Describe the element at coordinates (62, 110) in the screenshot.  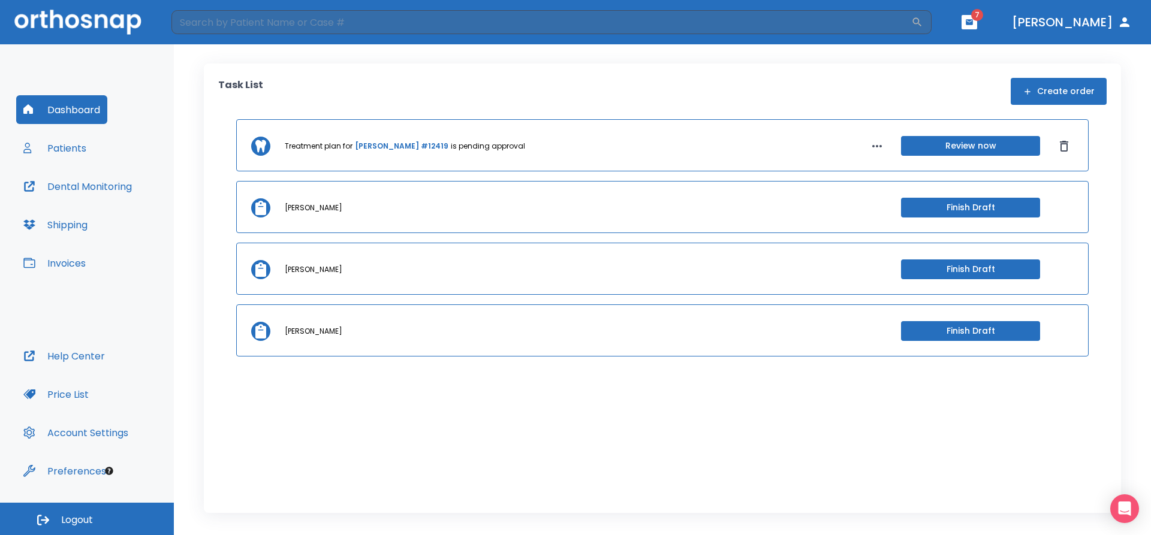
I see `button: Dashboard` at that location.